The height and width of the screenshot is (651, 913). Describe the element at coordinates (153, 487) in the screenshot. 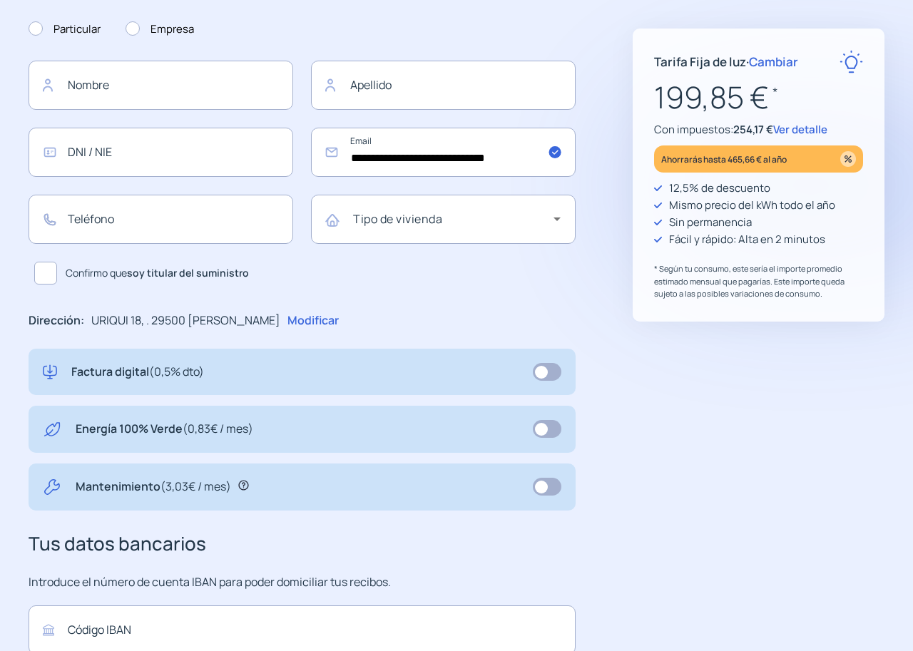

I see `p: Mantenimiento` at that location.